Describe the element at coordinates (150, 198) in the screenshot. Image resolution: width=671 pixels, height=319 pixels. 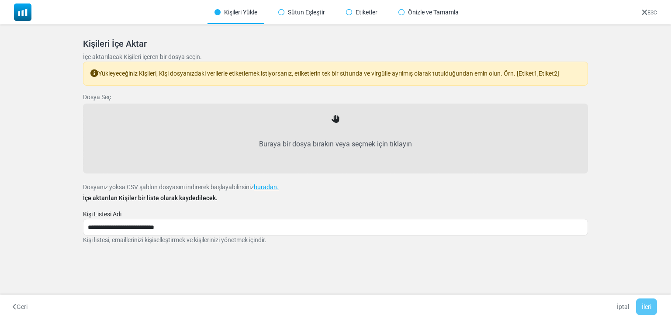
I see `label: İçe aktarılan Kişiler bir liste olarak kaydedilecek.` at that location.